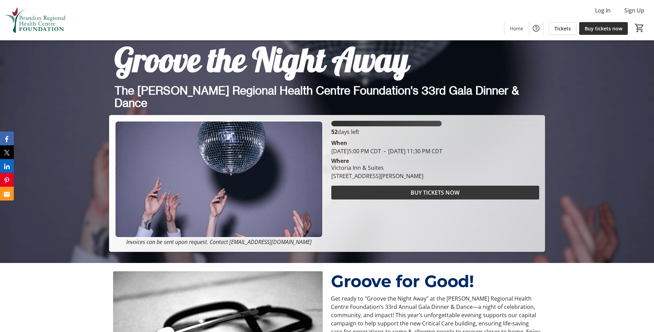 The width and height of the screenshot is (654, 332). What do you see at coordinates (635, 10) in the screenshot?
I see `button: Sign Up` at bounding box center [635, 10].